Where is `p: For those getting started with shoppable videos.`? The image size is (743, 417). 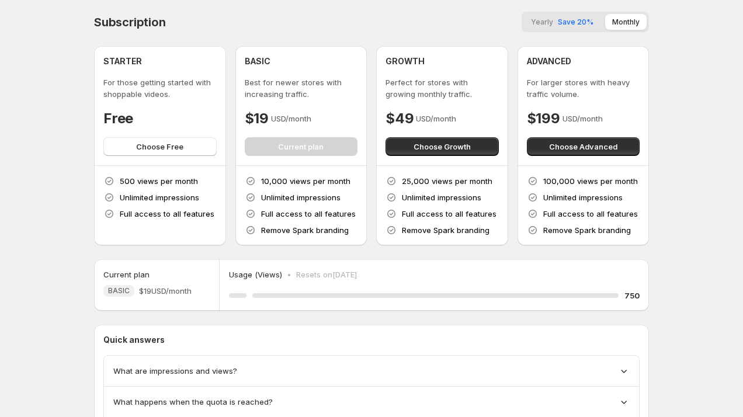
p: For those getting started with shoppable videos. is located at coordinates (160, 88).